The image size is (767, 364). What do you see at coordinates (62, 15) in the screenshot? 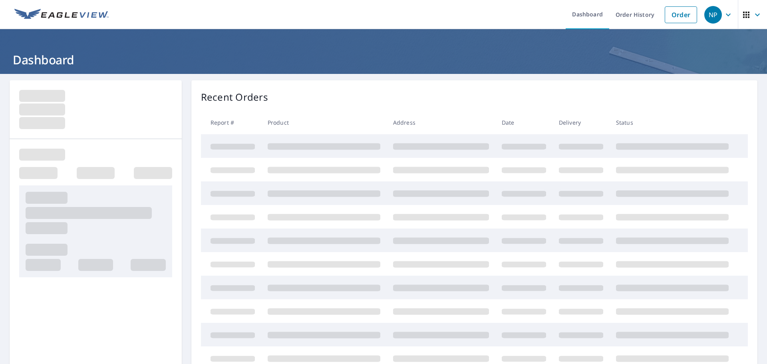
I see `img: EV Logo` at bounding box center [62, 15].